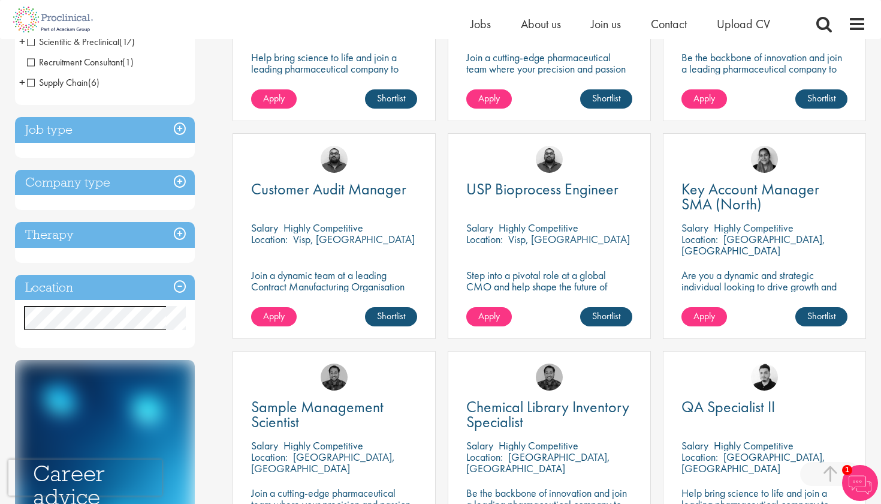  What do you see at coordinates (765, 159) in the screenshot?
I see `img: Anjali Parbhu` at bounding box center [765, 159].